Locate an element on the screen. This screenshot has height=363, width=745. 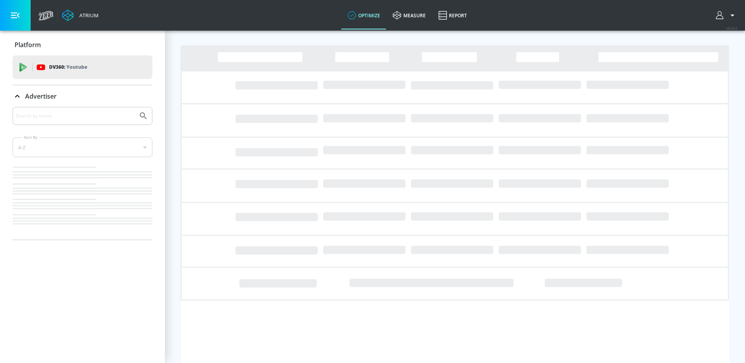
a: optimize is located at coordinates (364, 15).